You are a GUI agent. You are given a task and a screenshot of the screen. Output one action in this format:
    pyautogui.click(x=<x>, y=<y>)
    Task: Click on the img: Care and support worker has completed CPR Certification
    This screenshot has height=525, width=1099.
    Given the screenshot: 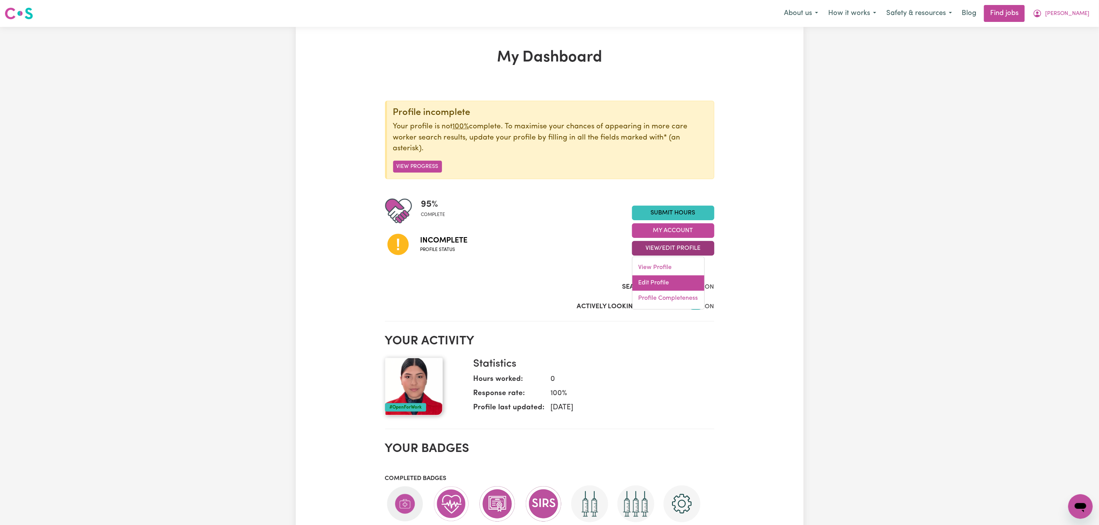 What is the action you would take?
    pyautogui.click(x=451, y=504)
    